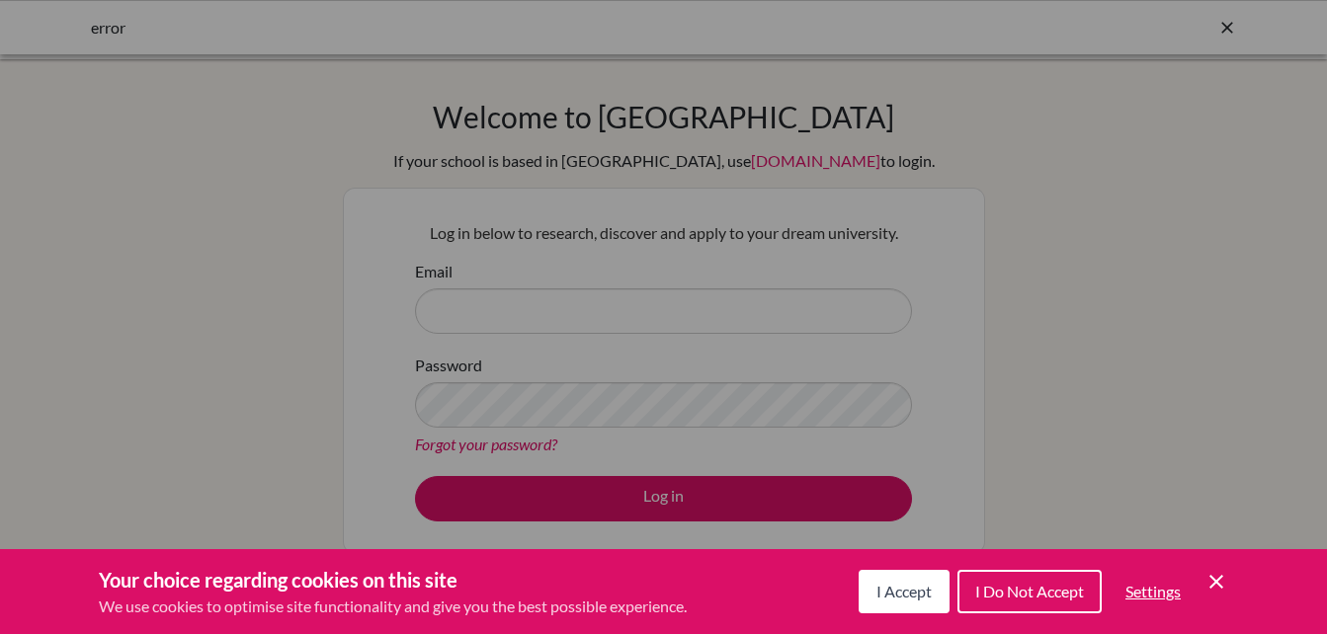  I want to click on p: We use cookies to optimise site functionality and give you the best possible experience., so click(392, 607).